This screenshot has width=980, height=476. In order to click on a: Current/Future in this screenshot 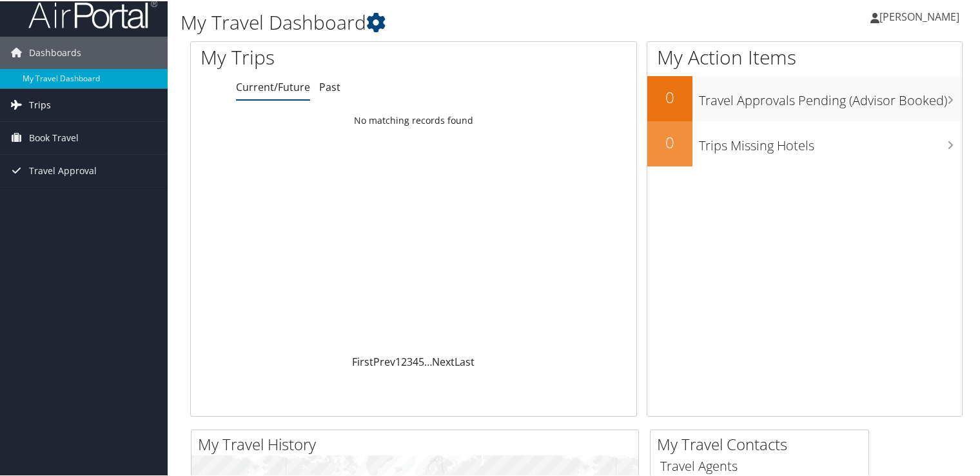, I will do `click(273, 86)`.